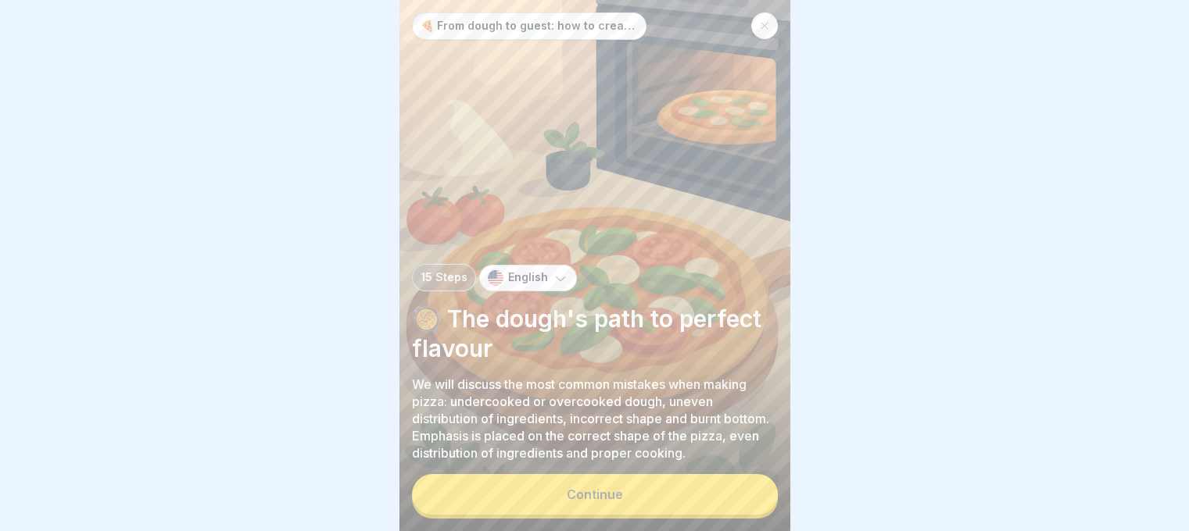 This screenshot has height=531, width=1189. What do you see at coordinates (595, 495) in the screenshot?
I see `div: Continue` at bounding box center [595, 495].